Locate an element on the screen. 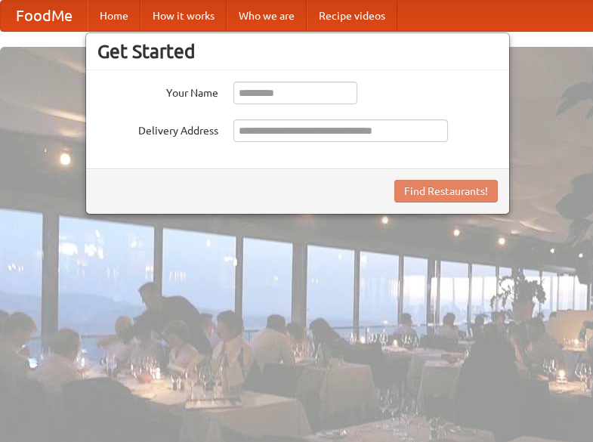  a: Recipe videos is located at coordinates (352, 16).